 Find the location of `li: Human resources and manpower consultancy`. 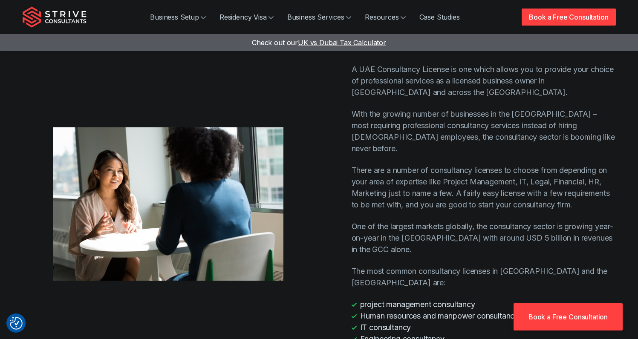

li: Human resources and manpower consultancy is located at coordinates (484, 316).